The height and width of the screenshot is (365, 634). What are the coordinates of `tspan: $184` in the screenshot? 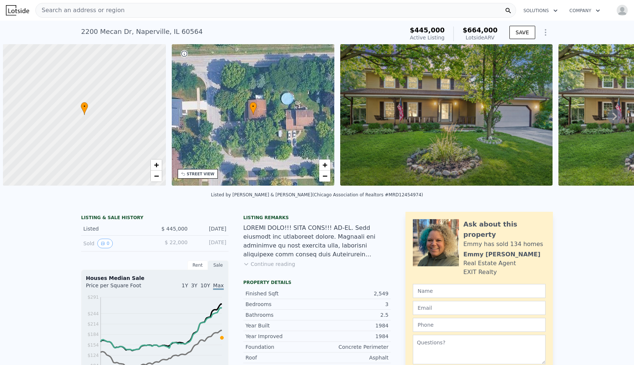 It's located at (93, 335).